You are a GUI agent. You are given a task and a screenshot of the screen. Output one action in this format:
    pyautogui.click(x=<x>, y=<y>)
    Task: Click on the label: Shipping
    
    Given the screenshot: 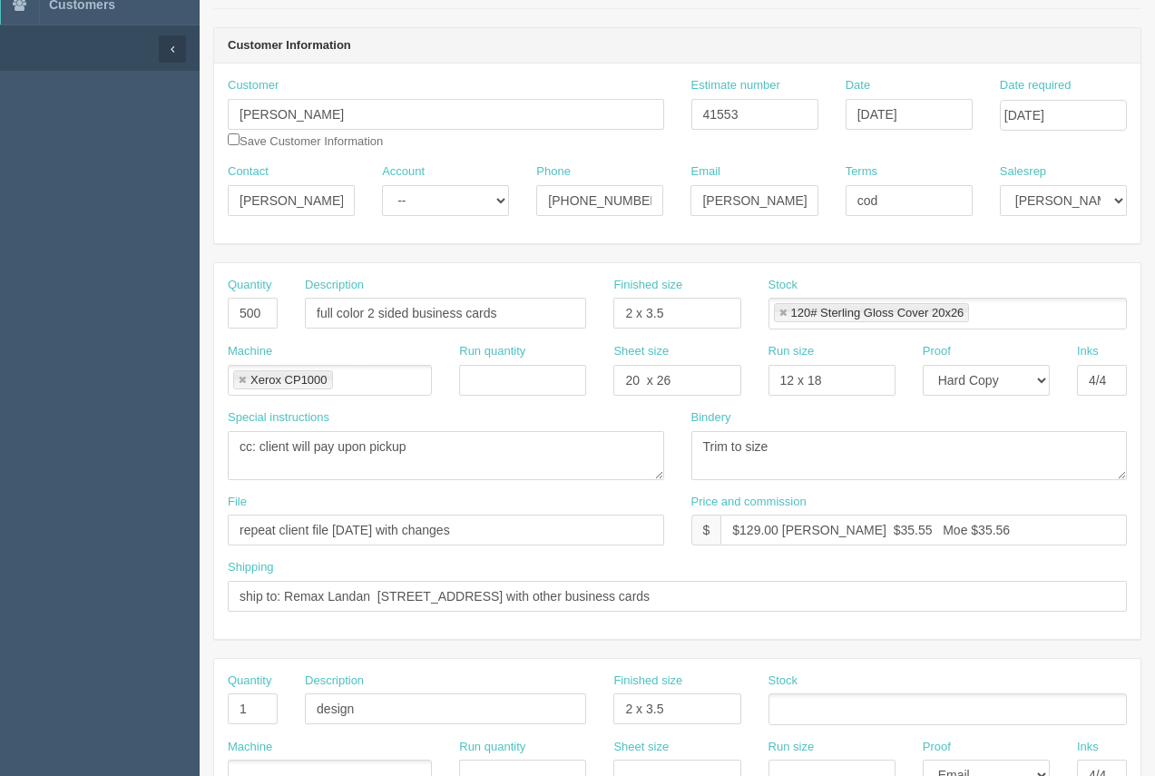 What is the action you would take?
    pyautogui.click(x=250, y=567)
    